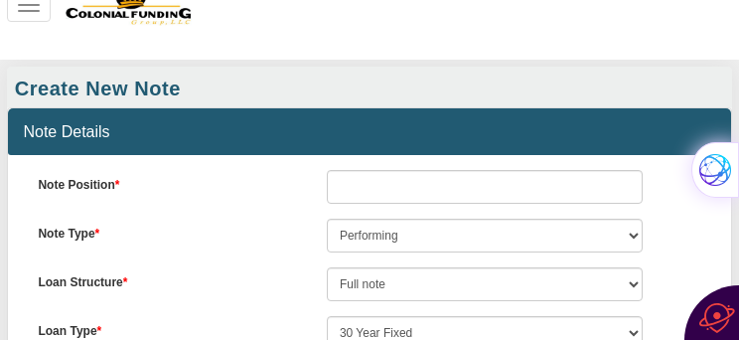  Describe the element at coordinates (97, 88) in the screenshot. I see `div: Create New Note` at that location.